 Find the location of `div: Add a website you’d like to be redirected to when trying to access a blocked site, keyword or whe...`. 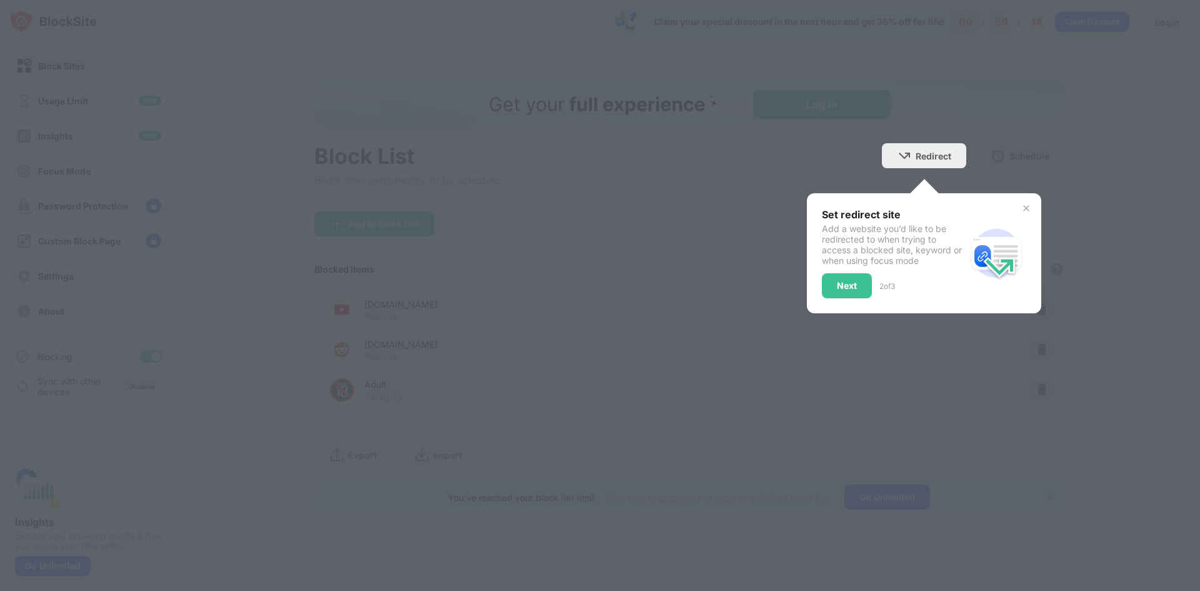

div: Add a website you’d like to be redirected to when trying to access a blocked site, keyword or whe... is located at coordinates (894, 244).